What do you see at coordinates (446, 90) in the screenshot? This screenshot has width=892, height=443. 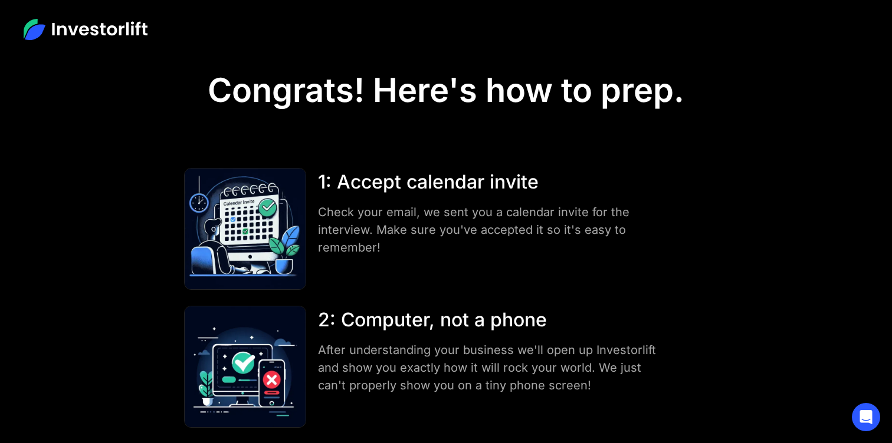 I see `h1: Congrats! Here's how to prep.` at bounding box center [446, 90].